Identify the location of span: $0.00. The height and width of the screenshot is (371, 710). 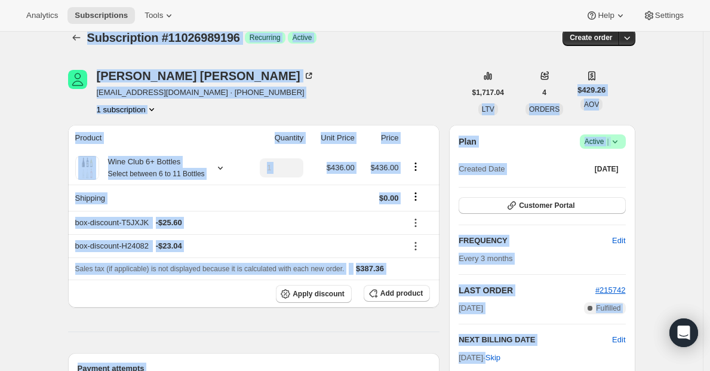
(389, 198).